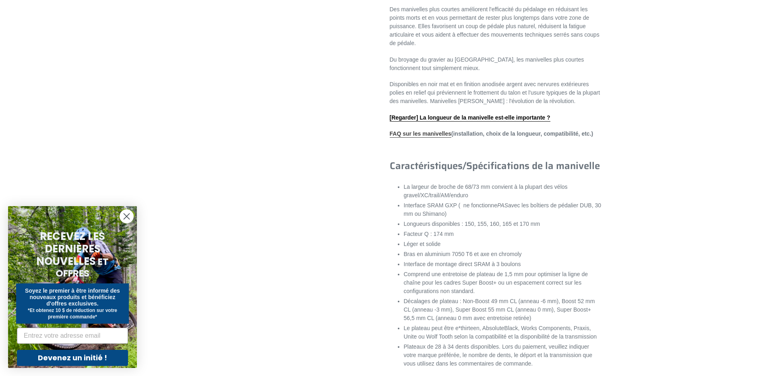  What do you see at coordinates (422, 244) in the screenshot?
I see `font: Léger et solide` at bounding box center [422, 244].